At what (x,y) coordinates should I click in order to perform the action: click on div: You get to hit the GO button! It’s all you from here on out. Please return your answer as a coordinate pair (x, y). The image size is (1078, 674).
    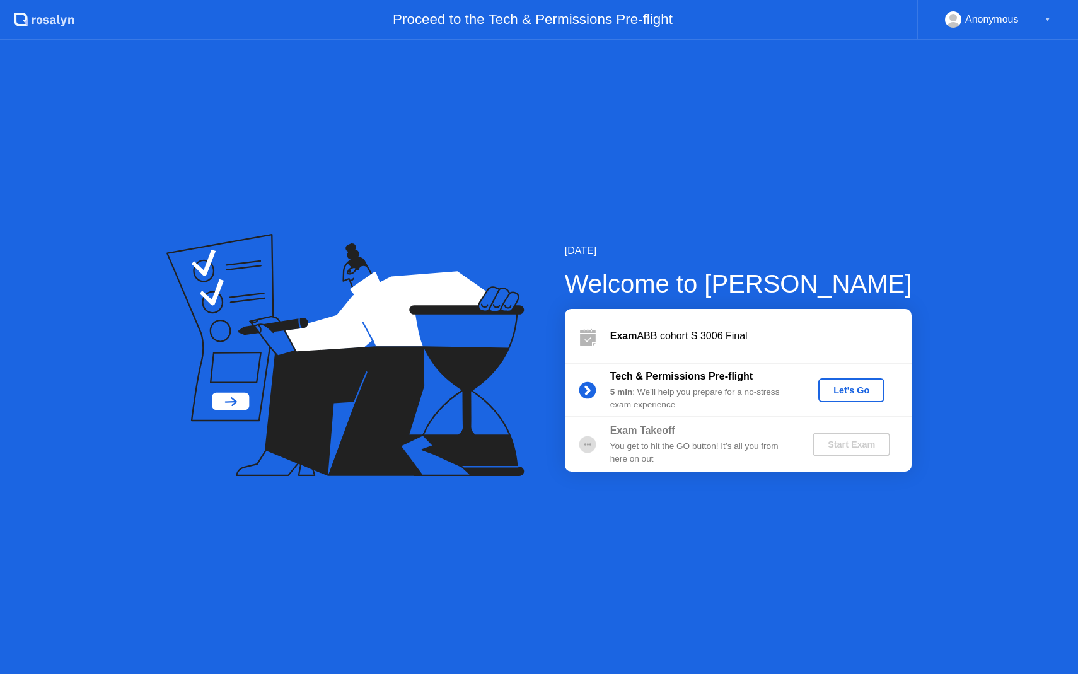
    Looking at the image, I should click on (701, 453).